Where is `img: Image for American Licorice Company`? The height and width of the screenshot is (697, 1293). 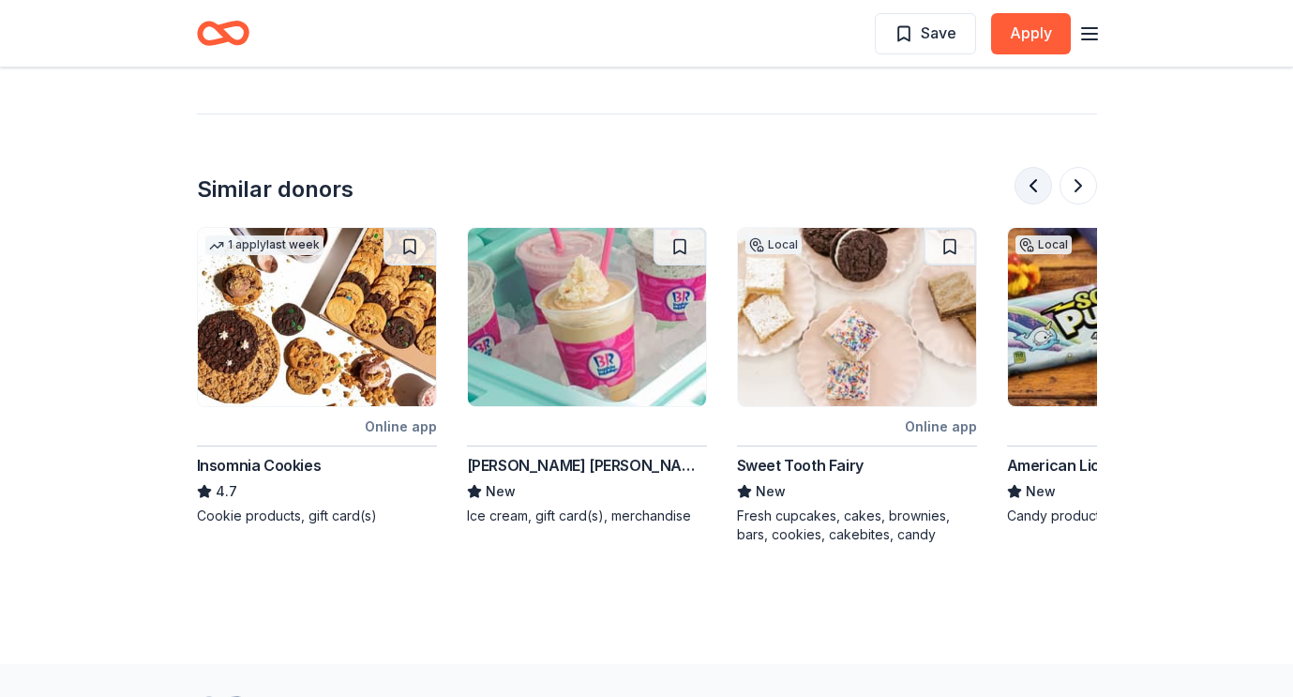
img: Image for American Licorice Company is located at coordinates (1127, 317).